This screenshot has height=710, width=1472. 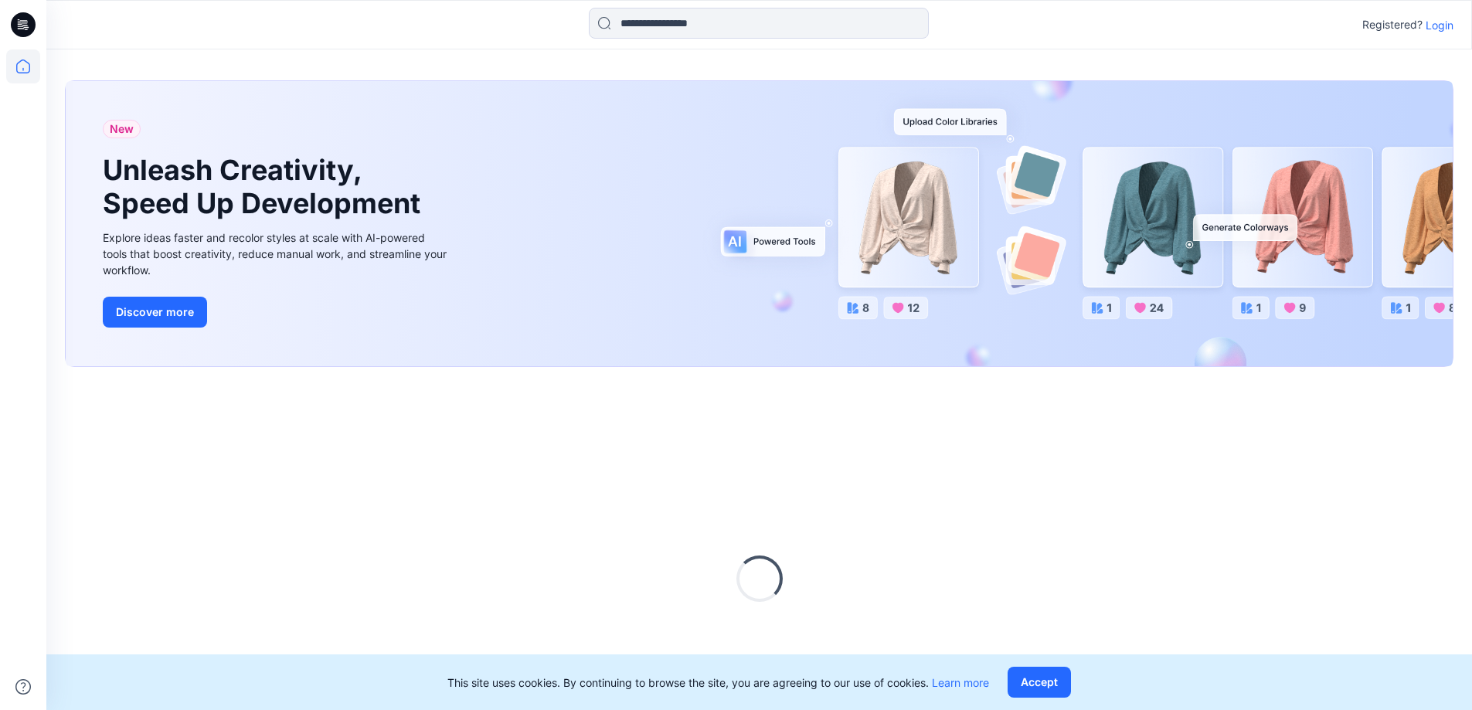 I want to click on button: Discover more, so click(x=155, y=312).